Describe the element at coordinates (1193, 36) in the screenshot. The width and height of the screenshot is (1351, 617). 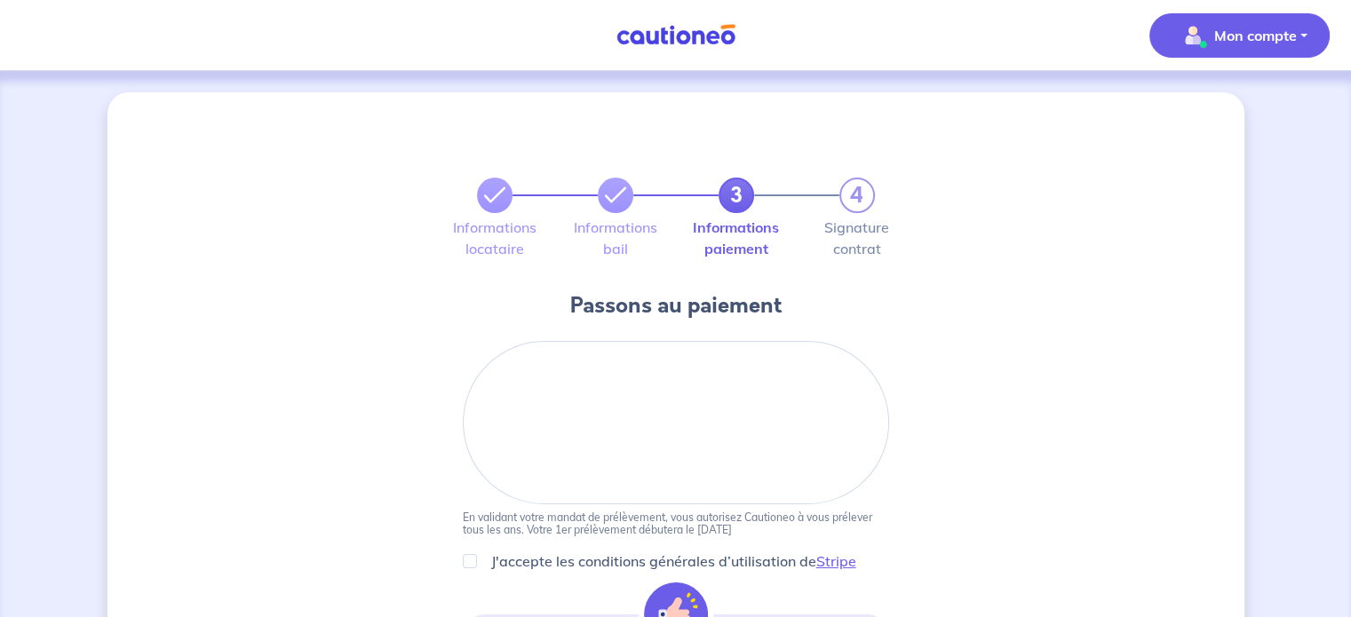
I see `img: illu_account_valid_menu.svg` at that location.